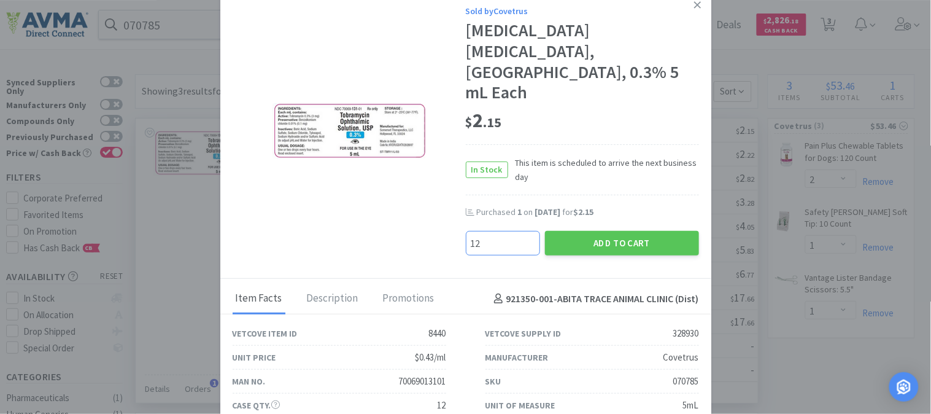 Image resolution: width=931 pixels, height=414 pixels. What do you see at coordinates (256, 405) in the screenshot?
I see `div: Case Qty.` at bounding box center [256, 405].